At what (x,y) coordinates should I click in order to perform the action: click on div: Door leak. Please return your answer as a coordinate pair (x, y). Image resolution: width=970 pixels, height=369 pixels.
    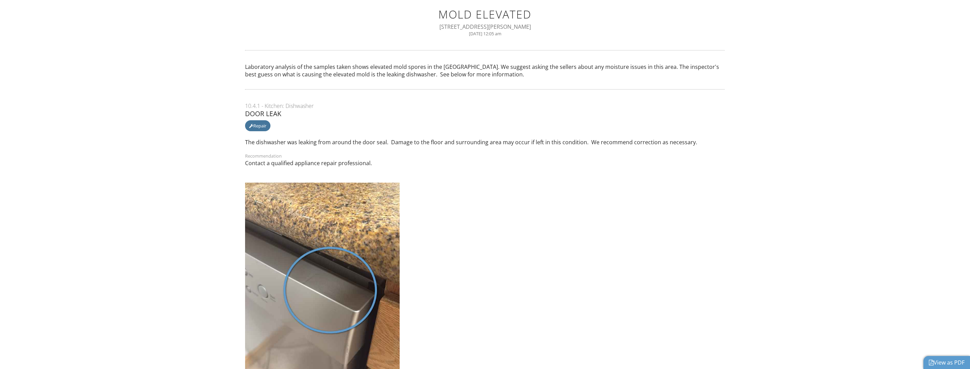
    Looking at the image, I should click on (485, 114).